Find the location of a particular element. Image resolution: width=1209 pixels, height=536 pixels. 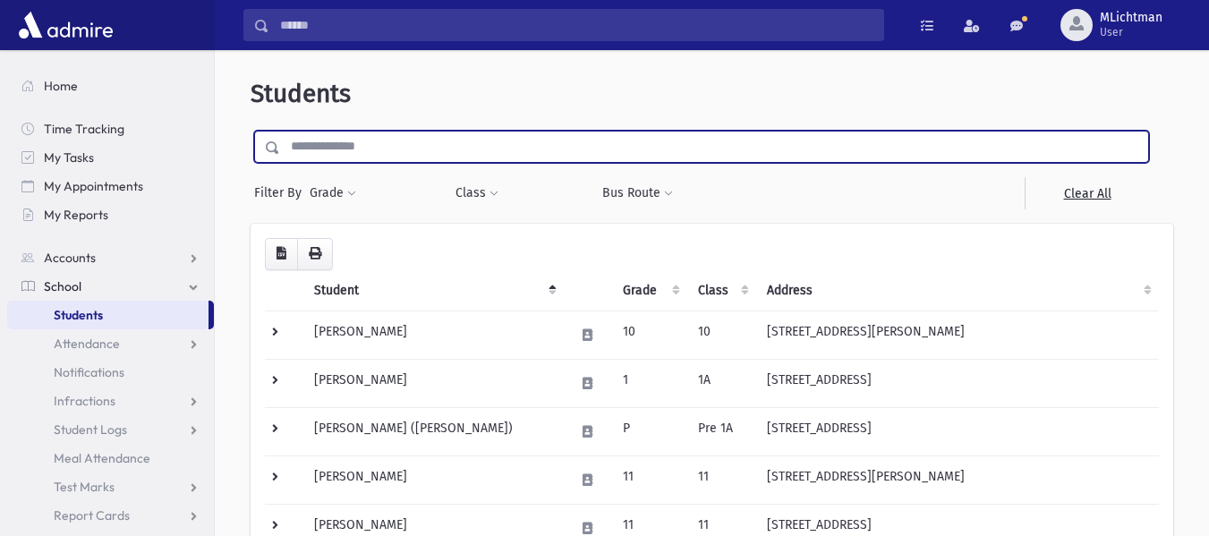

button: Grade is located at coordinates (333, 193).